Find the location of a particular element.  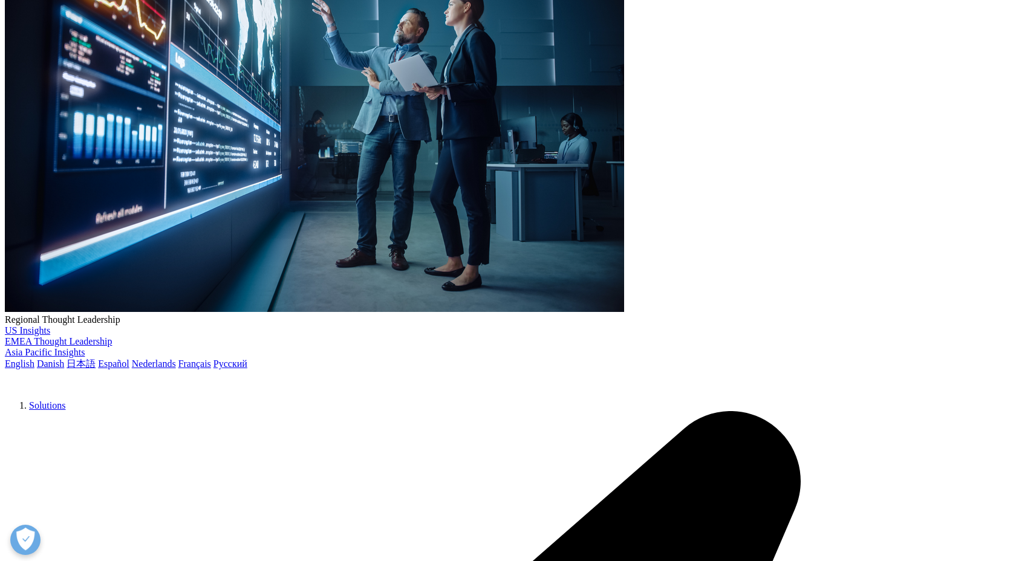

a: Asia Pacific Insights is located at coordinates (45, 352).